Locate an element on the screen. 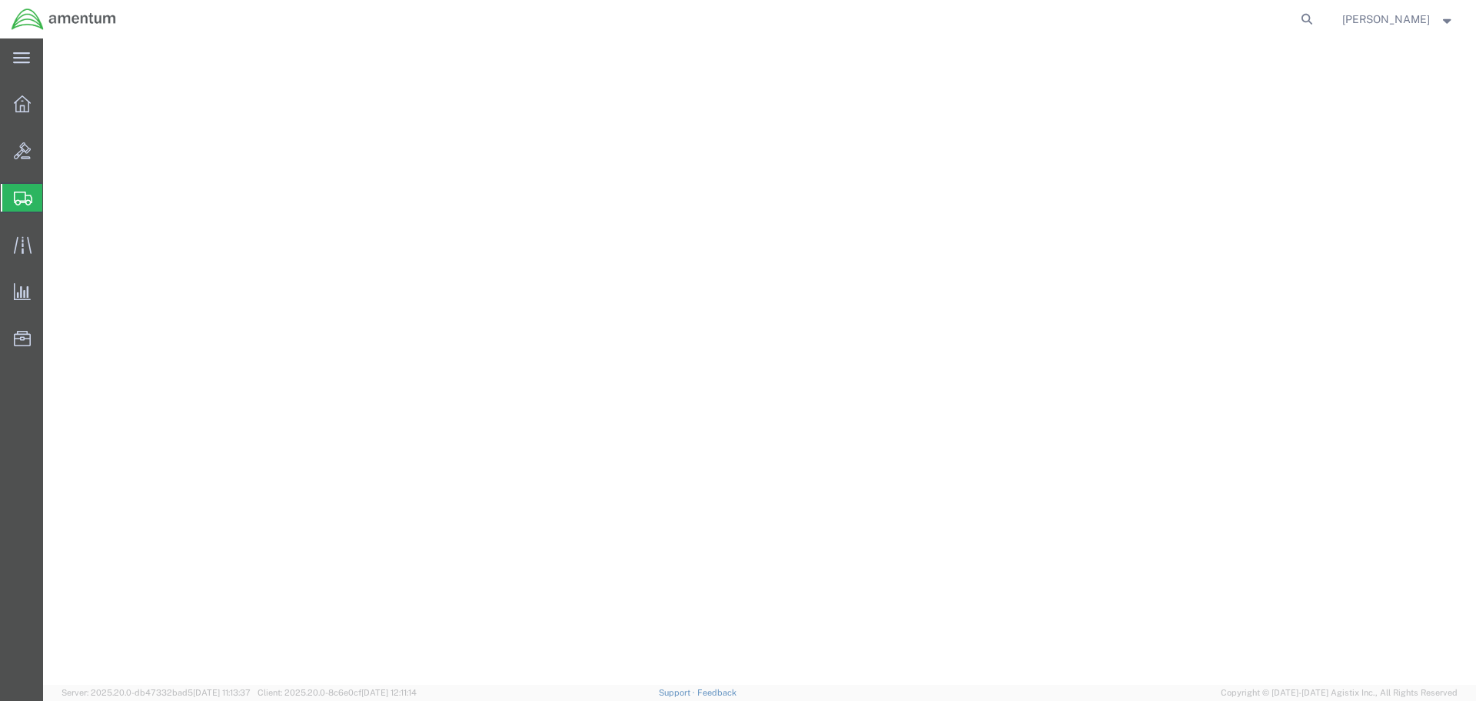 Image resolution: width=1476 pixels, height=701 pixels. span: Phillip Gibboney is located at coordinates (1386, 19).